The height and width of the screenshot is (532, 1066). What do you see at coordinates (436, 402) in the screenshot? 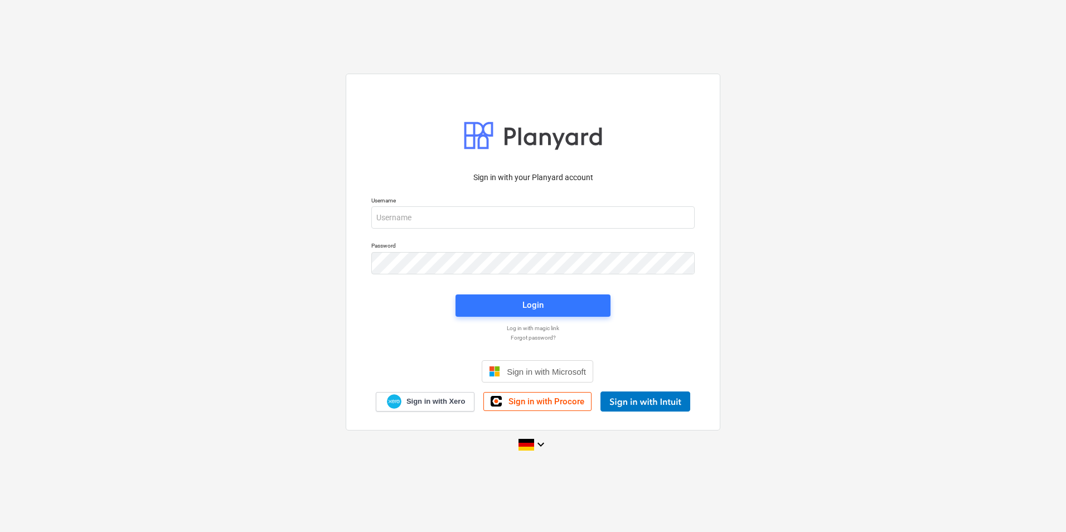
I see `span: Sign in with Xero` at bounding box center [436, 402].